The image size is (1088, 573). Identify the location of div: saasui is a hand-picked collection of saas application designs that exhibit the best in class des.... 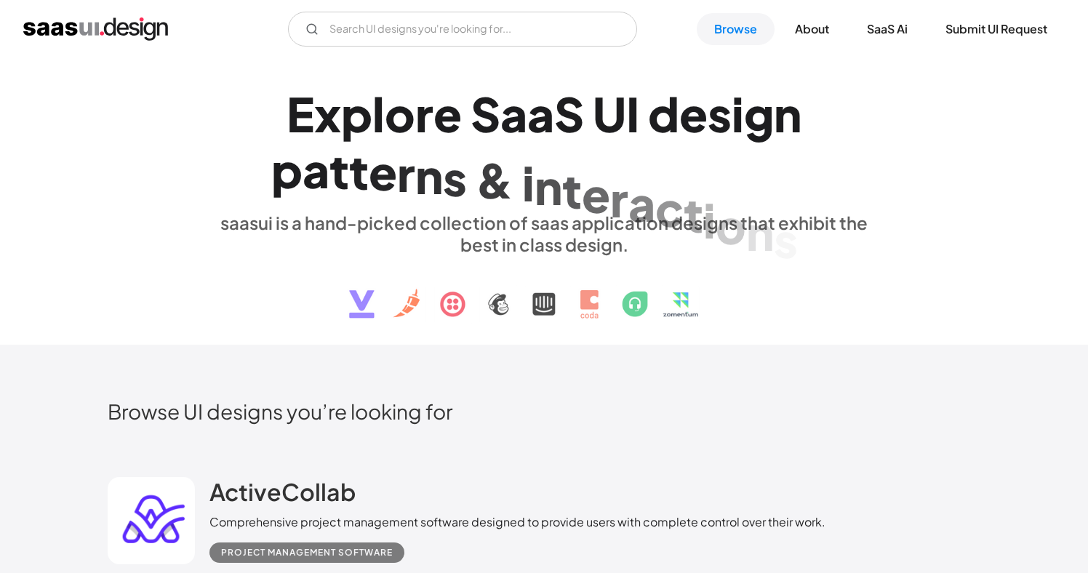
(544, 233).